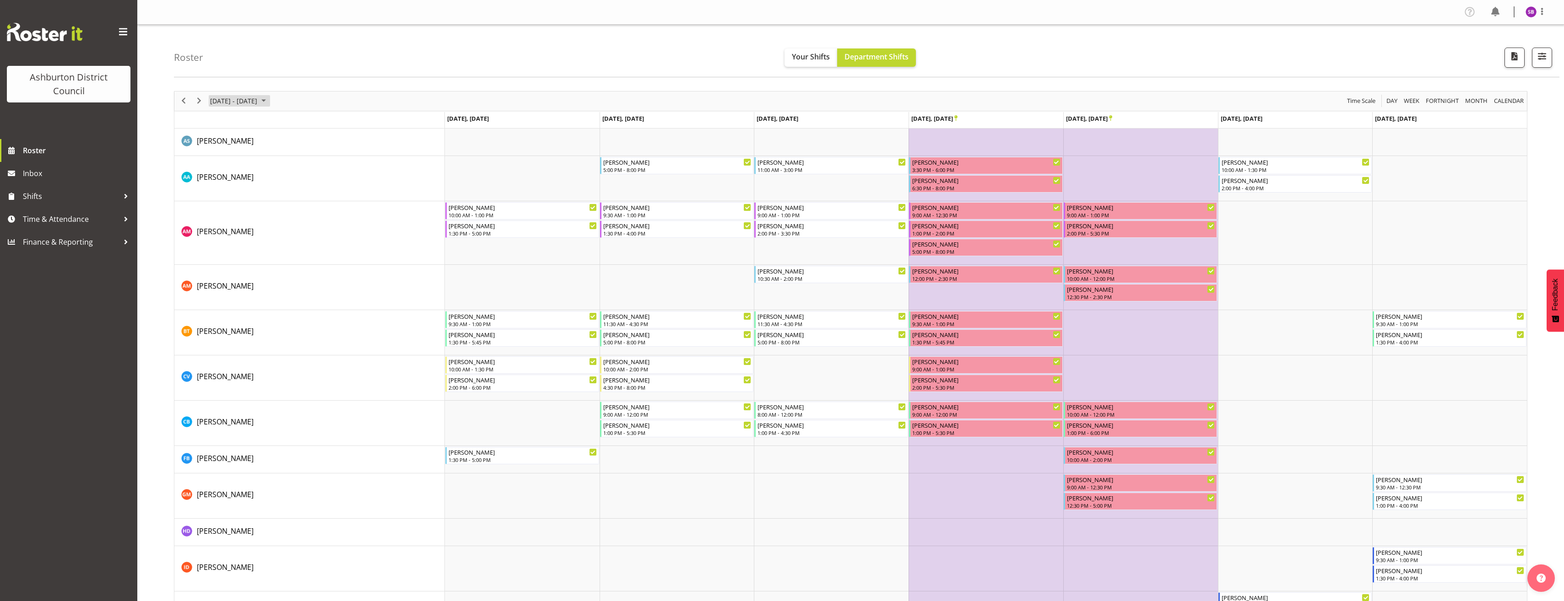  What do you see at coordinates (832, 170) in the screenshot?
I see `div: 11:00 AM - 3:00 PM` at bounding box center [832, 170].